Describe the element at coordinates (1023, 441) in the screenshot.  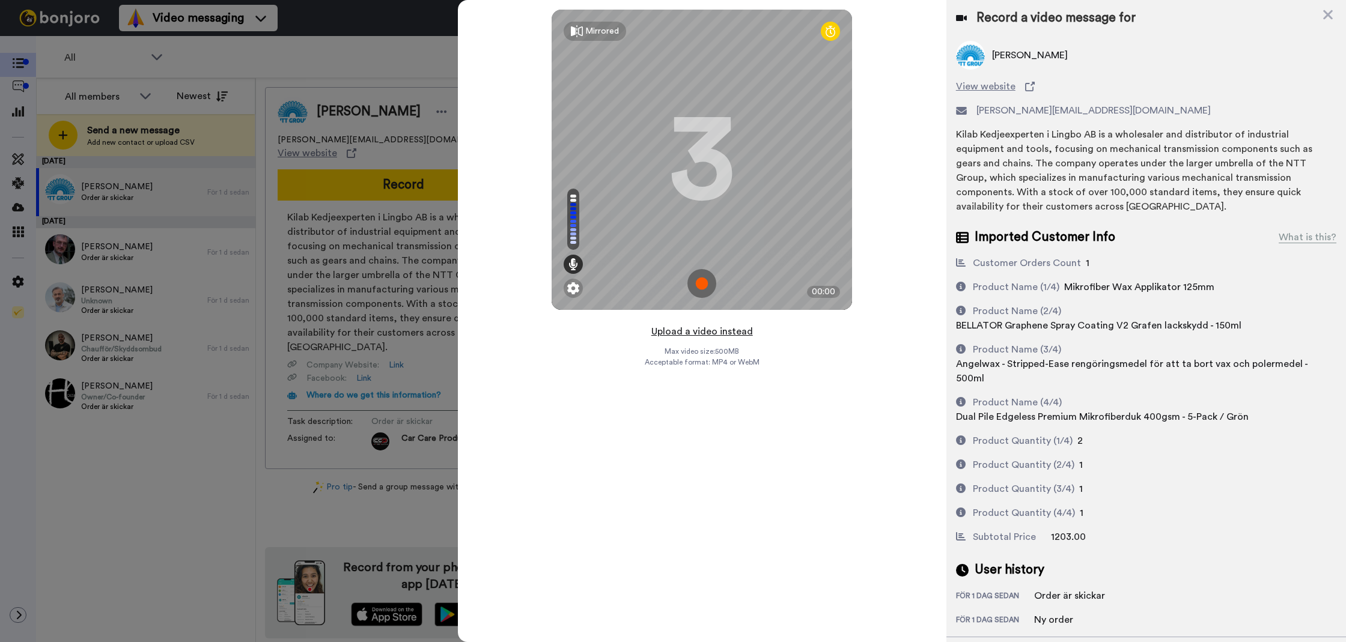
I see `div: Product Quantity (1/4)` at that location.